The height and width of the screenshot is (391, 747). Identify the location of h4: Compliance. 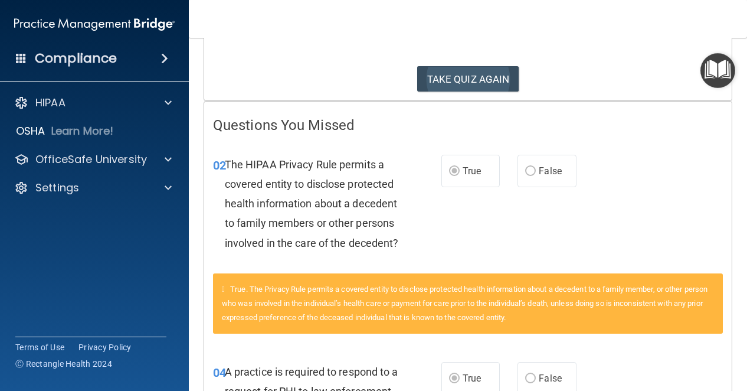
(76, 58).